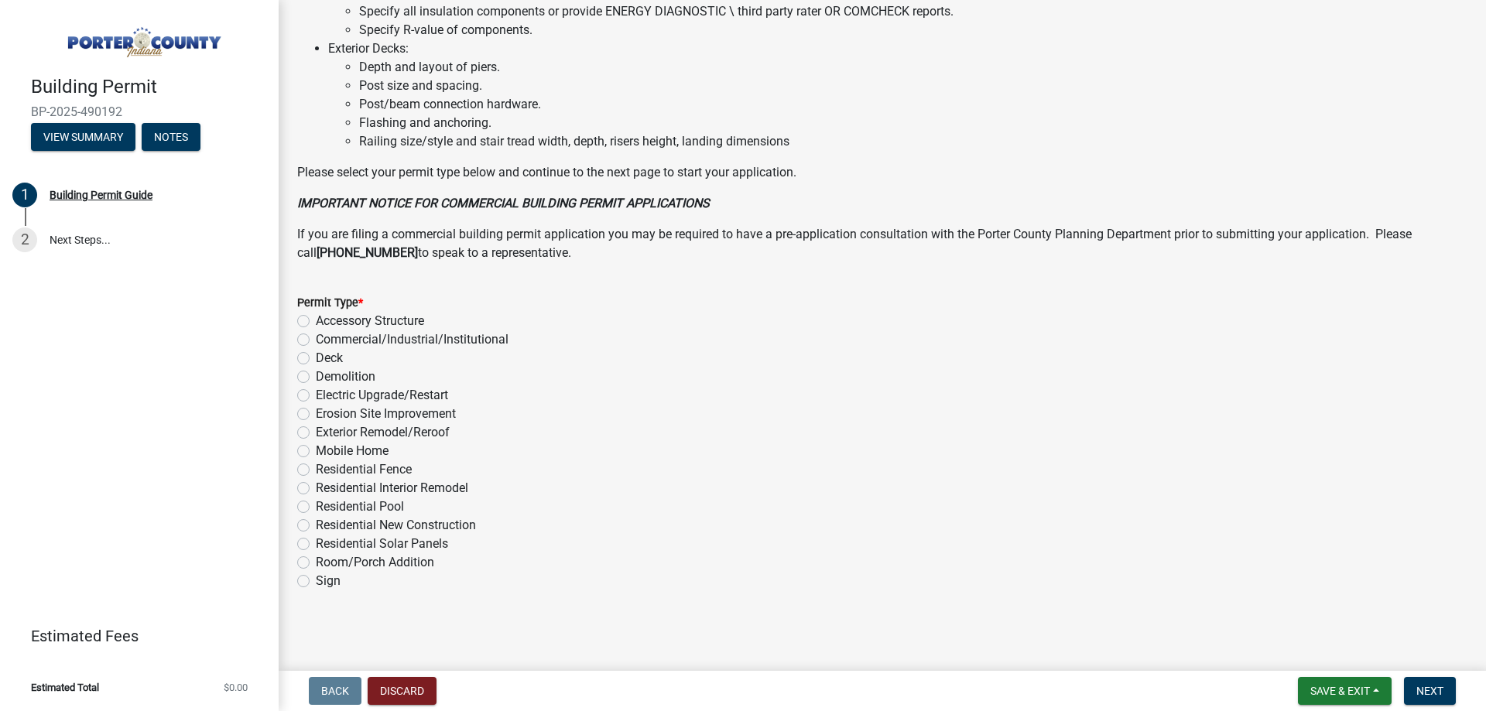 This screenshot has height=711, width=1486. Describe the element at coordinates (101, 195) in the screenshot. I see `div: Building Permit Guide` at that location.